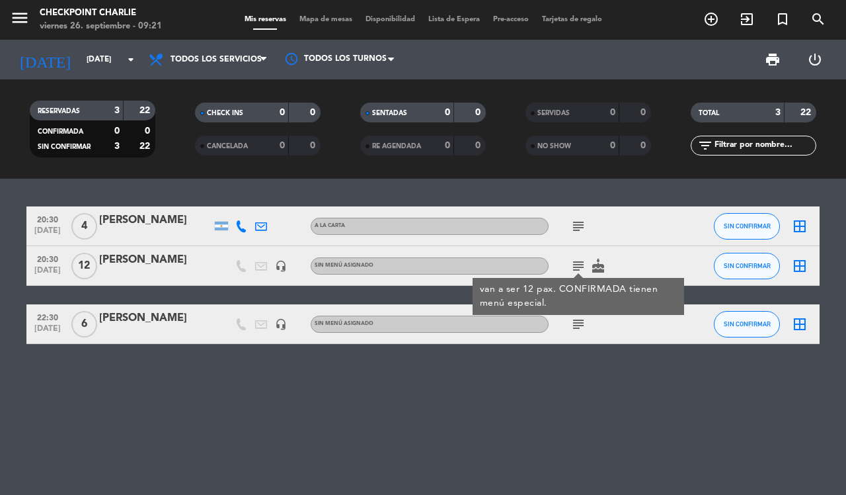  I want to click on span: RESERVADAS, so click(59, 111).